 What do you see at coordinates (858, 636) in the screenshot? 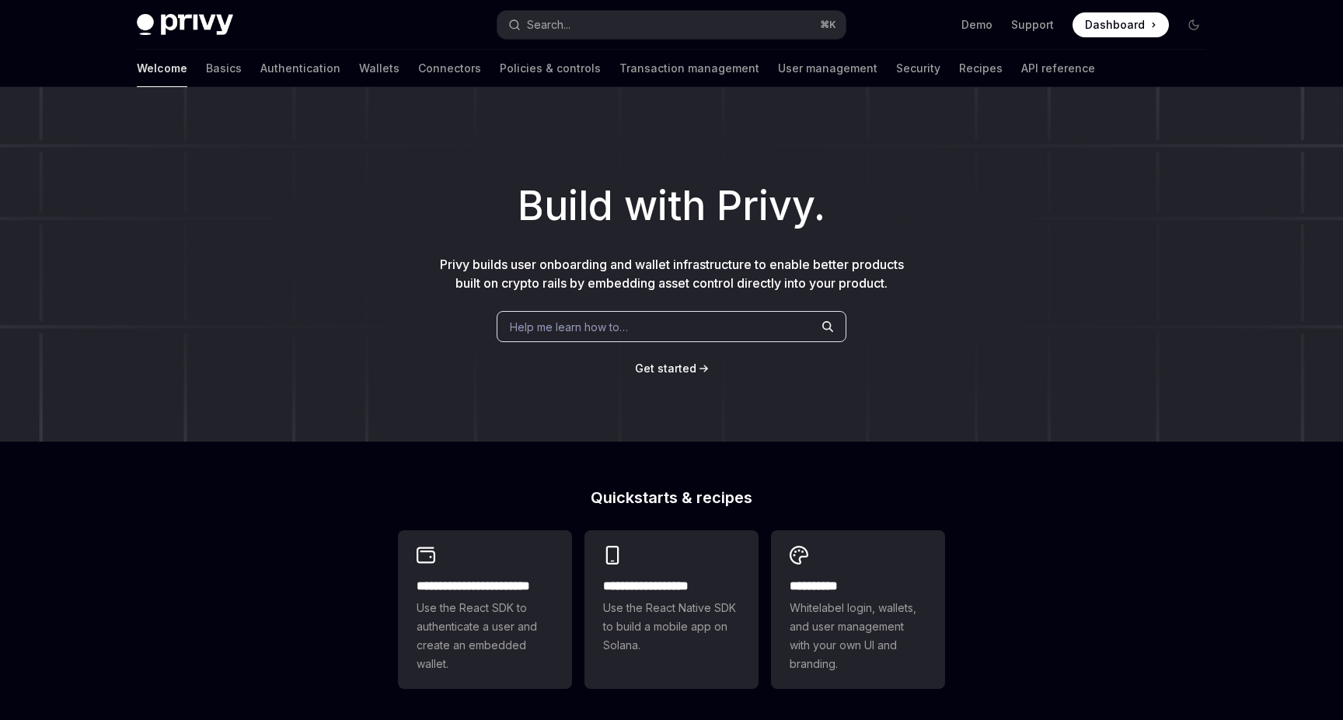
I see `span: Whitelabel login, wallets, and user management with your own UI and branding.` at bounding box center [858, 636].